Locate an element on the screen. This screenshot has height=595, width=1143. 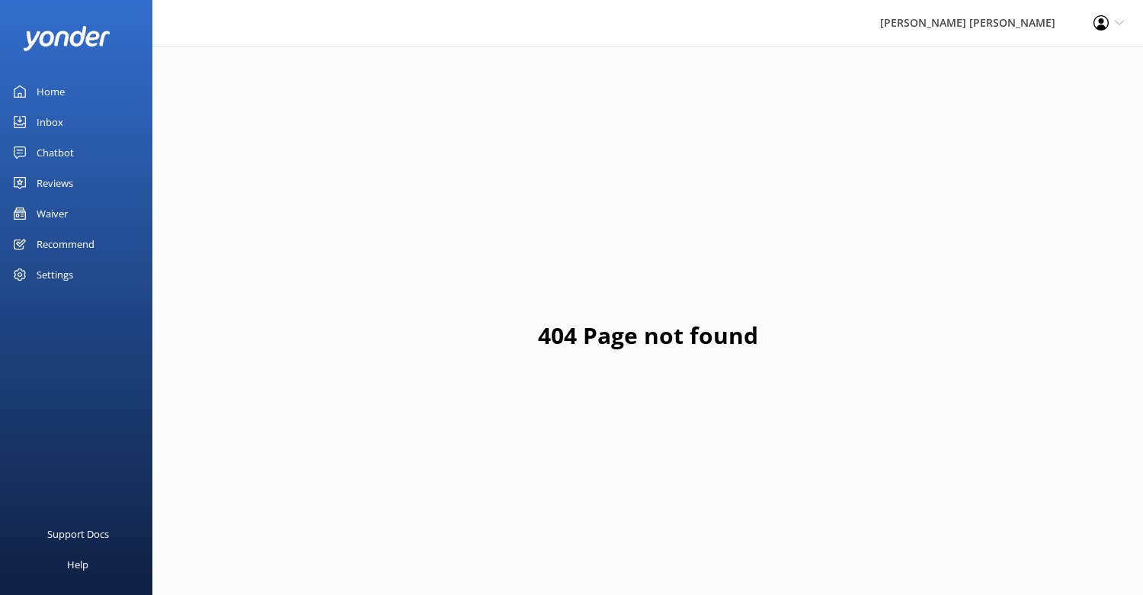
div: Settings is located at coordinates (55, 274).